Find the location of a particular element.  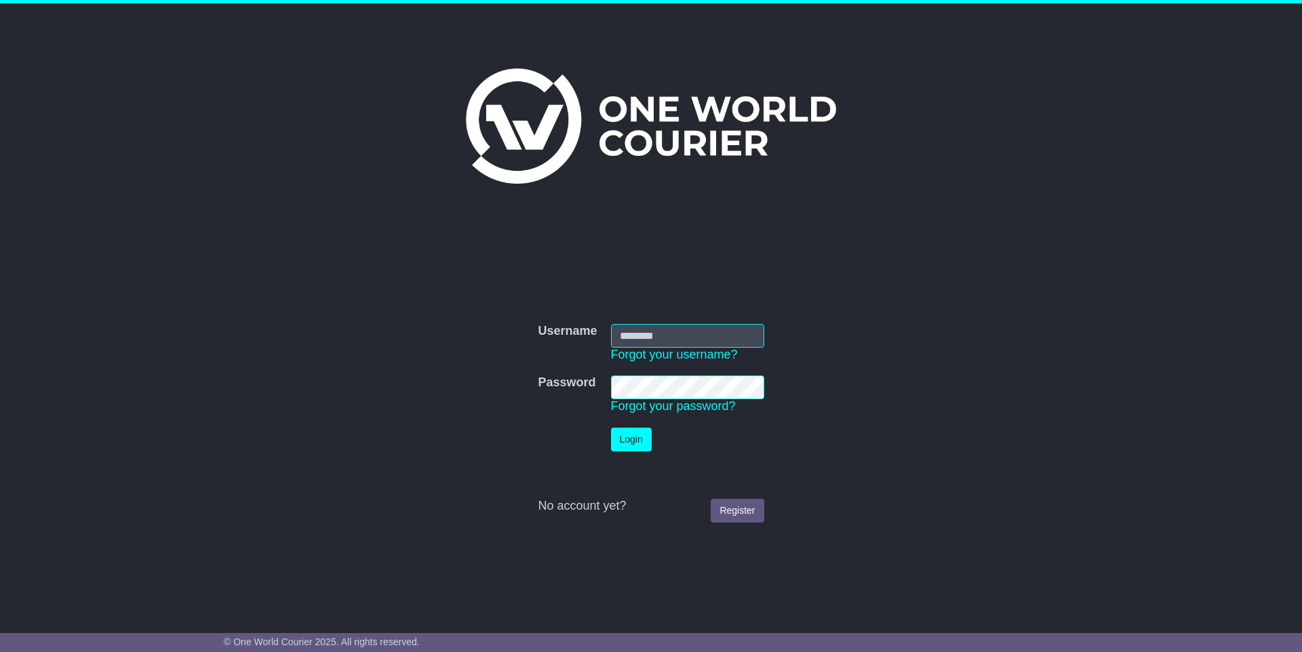

a: Forgot your username? is located at coordinates (674, 355).